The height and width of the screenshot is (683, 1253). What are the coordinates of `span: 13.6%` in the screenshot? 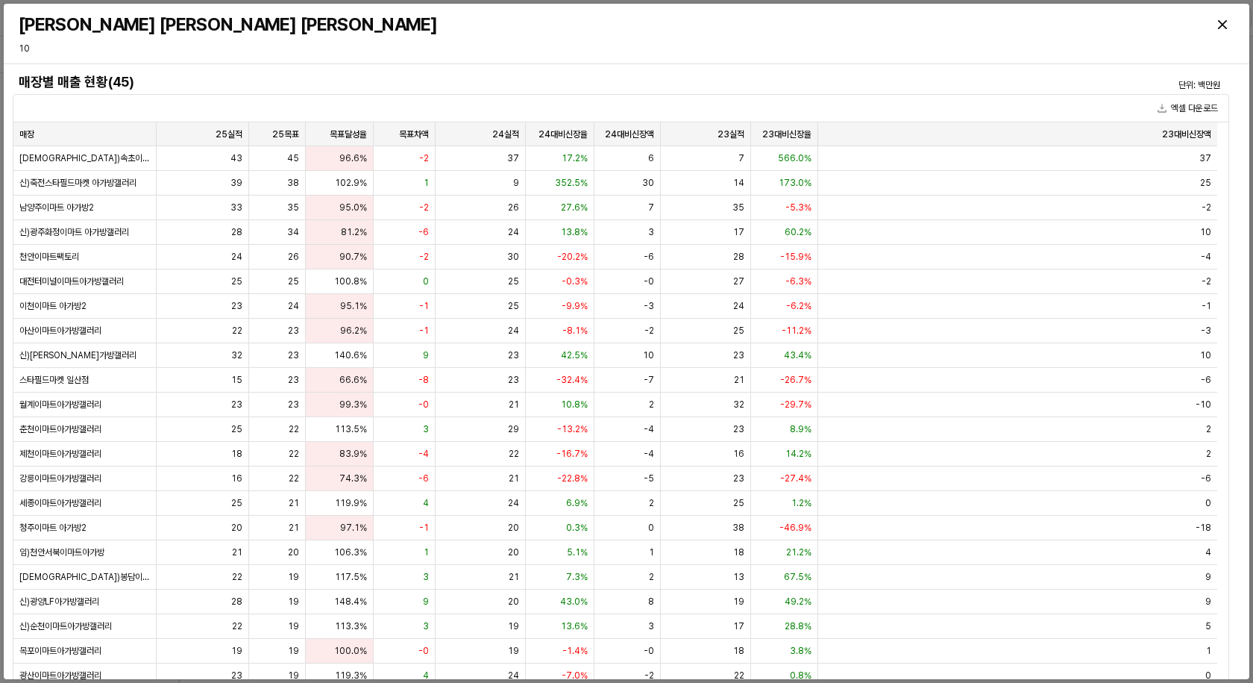 It's located at (574, 626).